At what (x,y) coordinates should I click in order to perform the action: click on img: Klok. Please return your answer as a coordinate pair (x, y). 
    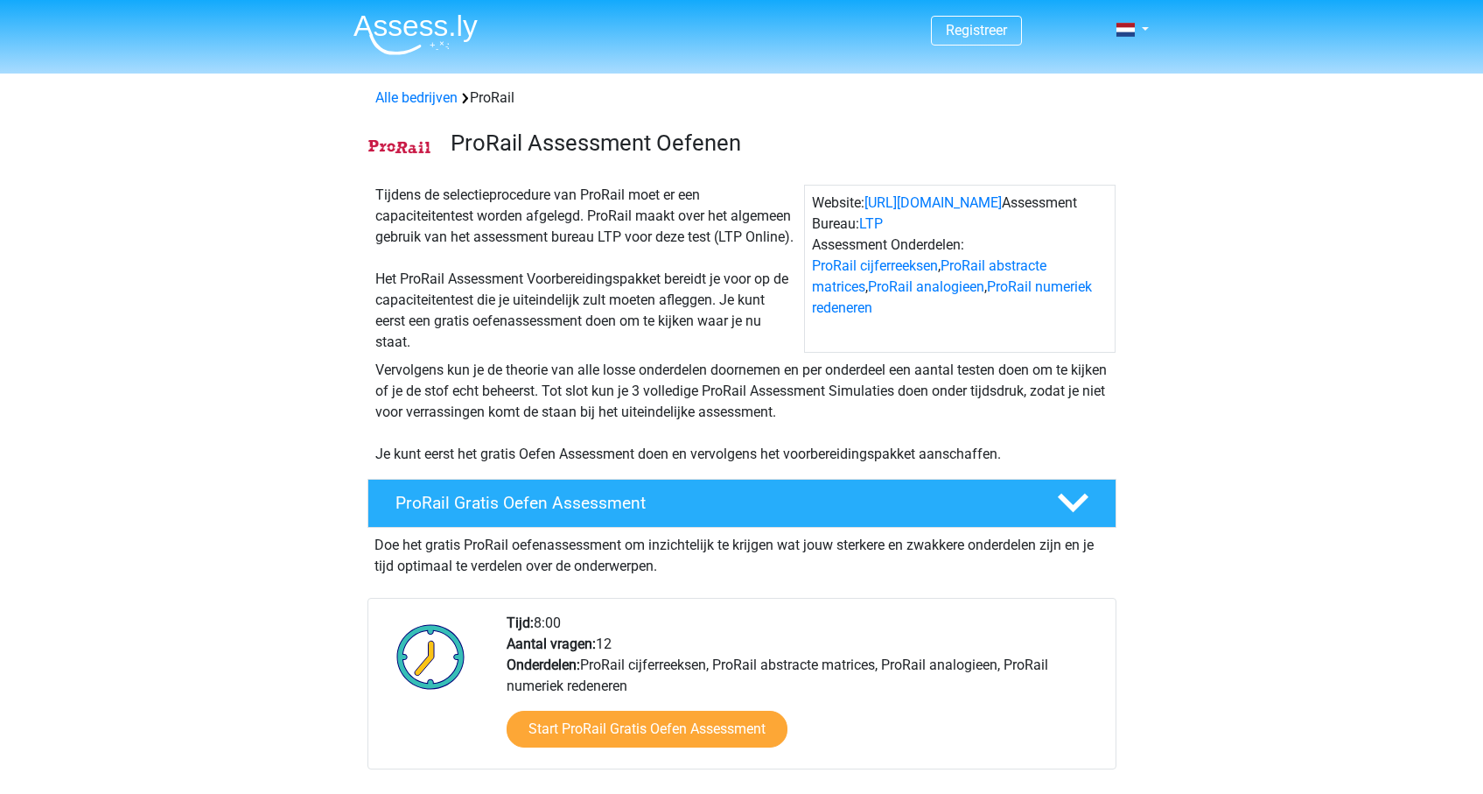
    Looking at the image, I should click on (431, 656).